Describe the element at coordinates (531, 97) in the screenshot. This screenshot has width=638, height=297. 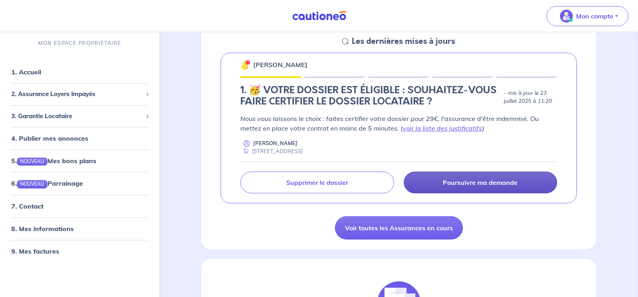
I see `p: - mis à jour le 23 juillet 2025 à 11:20` at that location.